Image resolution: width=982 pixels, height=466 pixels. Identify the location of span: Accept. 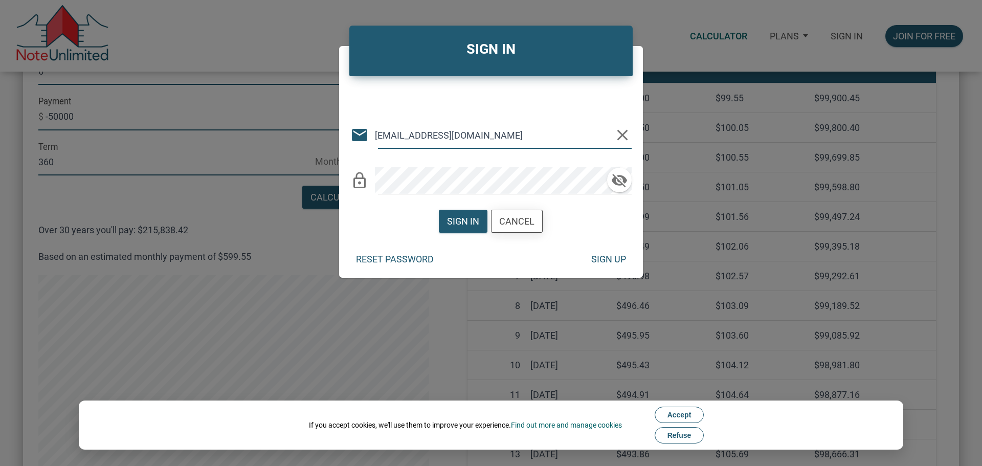
(679, 415).